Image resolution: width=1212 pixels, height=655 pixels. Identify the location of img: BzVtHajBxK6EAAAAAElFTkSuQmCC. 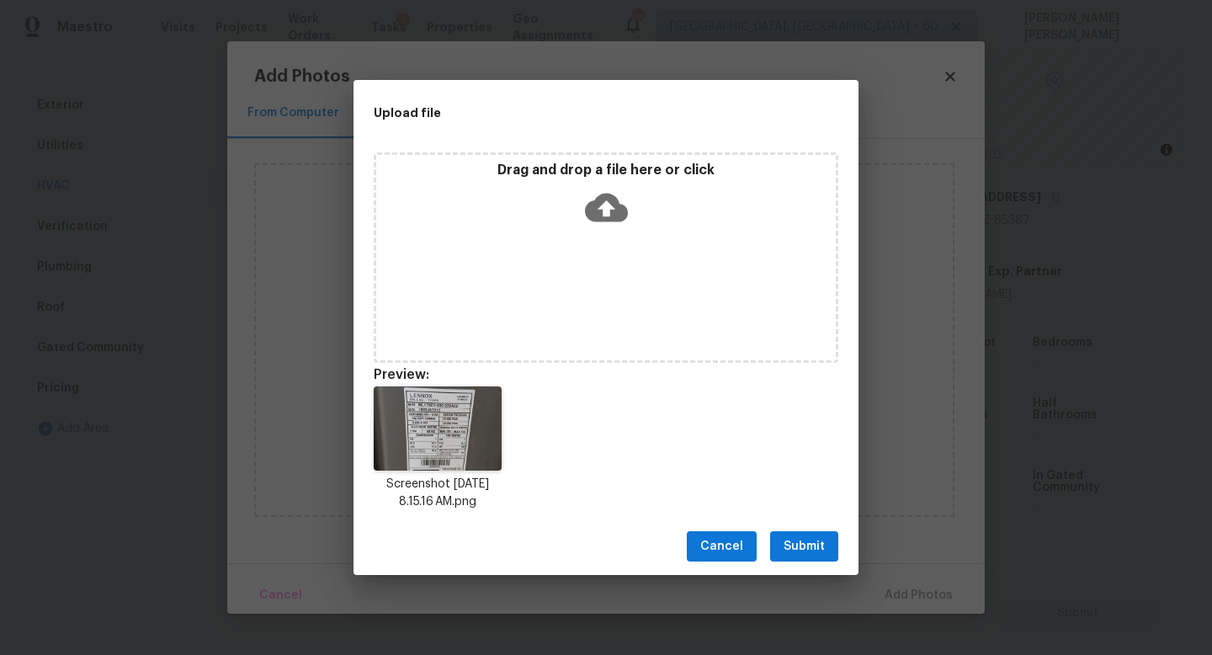
(438, 428).